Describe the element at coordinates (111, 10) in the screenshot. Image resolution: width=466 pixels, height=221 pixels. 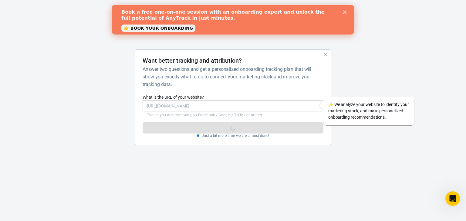
I see `b: Book a free one-on-one session with an onboarding expert and unlock the full potential of AnyTrac...` at that location.